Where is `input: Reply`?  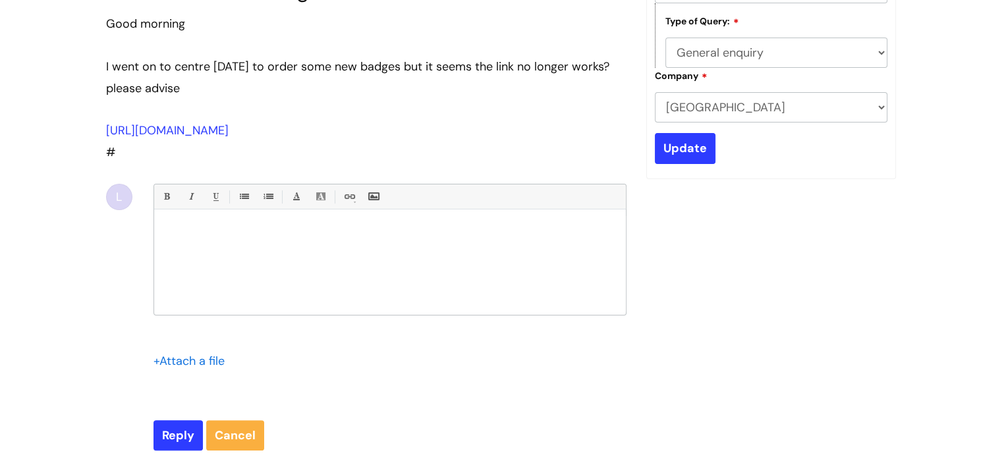
input: Reply is located at coordinates (178, 436).